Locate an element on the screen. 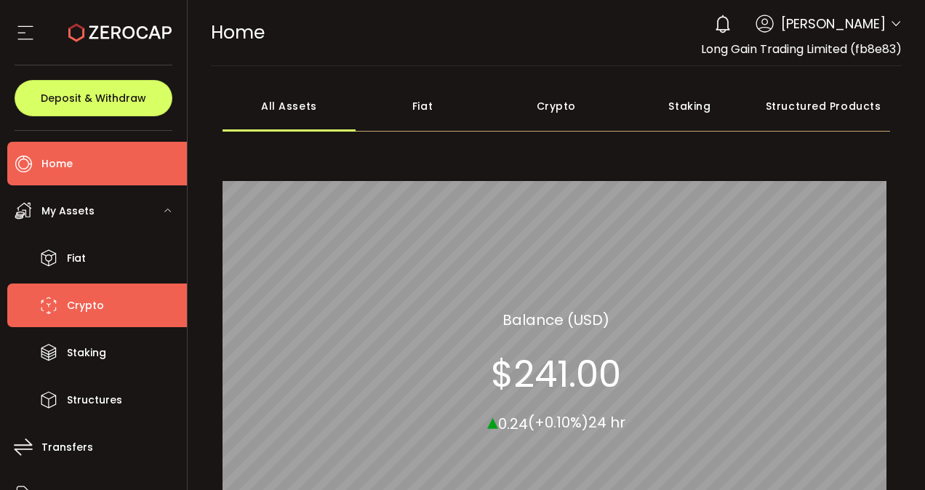 The height and width of the screenshot is (490, 925). span: Fiat is located at coordinates (76, 258).